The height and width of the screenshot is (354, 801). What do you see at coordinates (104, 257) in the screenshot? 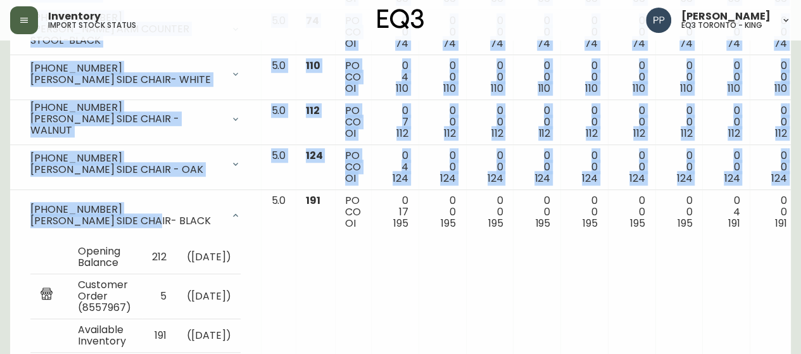
I see `td: Opening Balance` at bounding box center [104, 257].